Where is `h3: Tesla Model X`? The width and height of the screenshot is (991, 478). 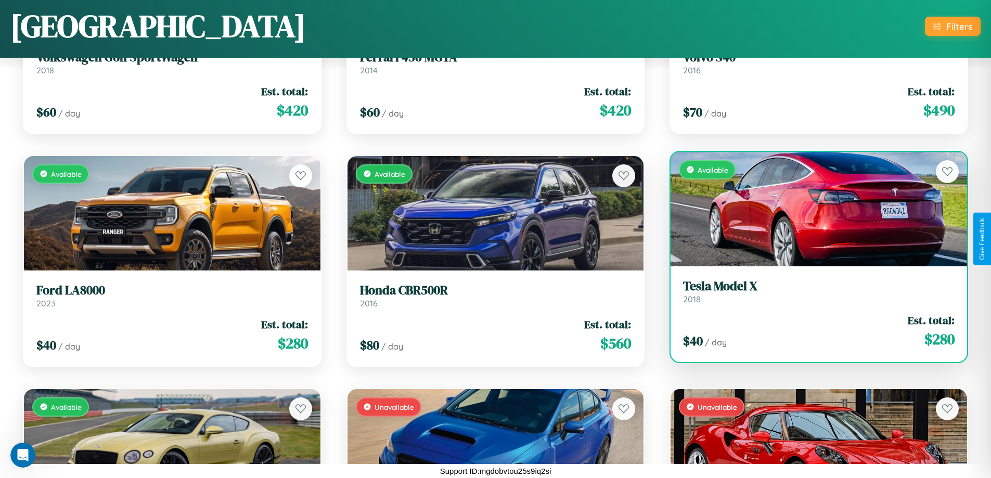 h3: Tesla Model X is located at coordinates (819, 286).